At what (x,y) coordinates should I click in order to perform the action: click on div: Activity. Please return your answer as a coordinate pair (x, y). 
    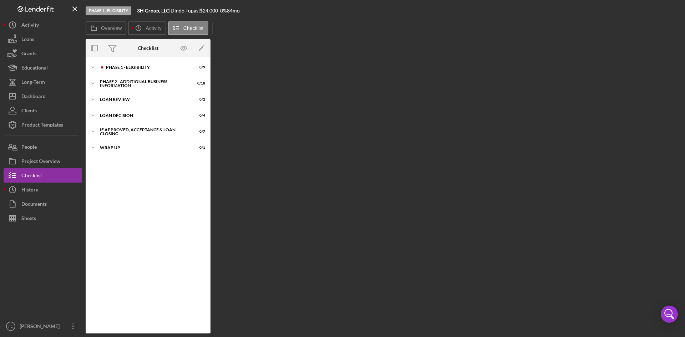
    Looking at the image, I should click on (30, 26).